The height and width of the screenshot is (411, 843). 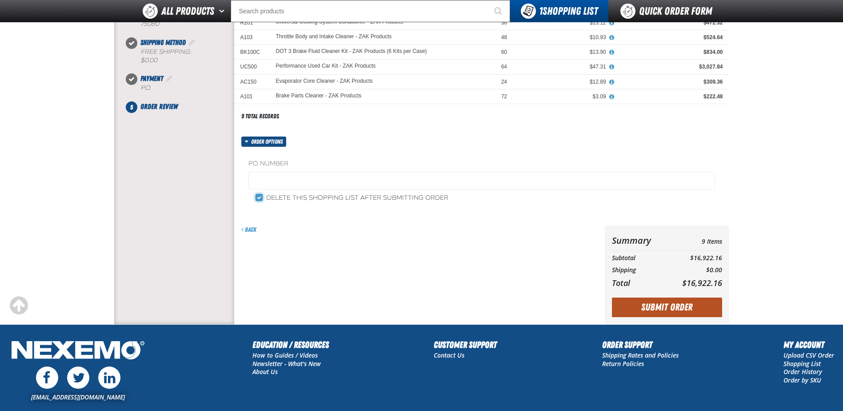 What do you see at coordinates (78, 351) in the screenshot?
I see `img: Nexemo Logo` at bounding box center [78, 351].